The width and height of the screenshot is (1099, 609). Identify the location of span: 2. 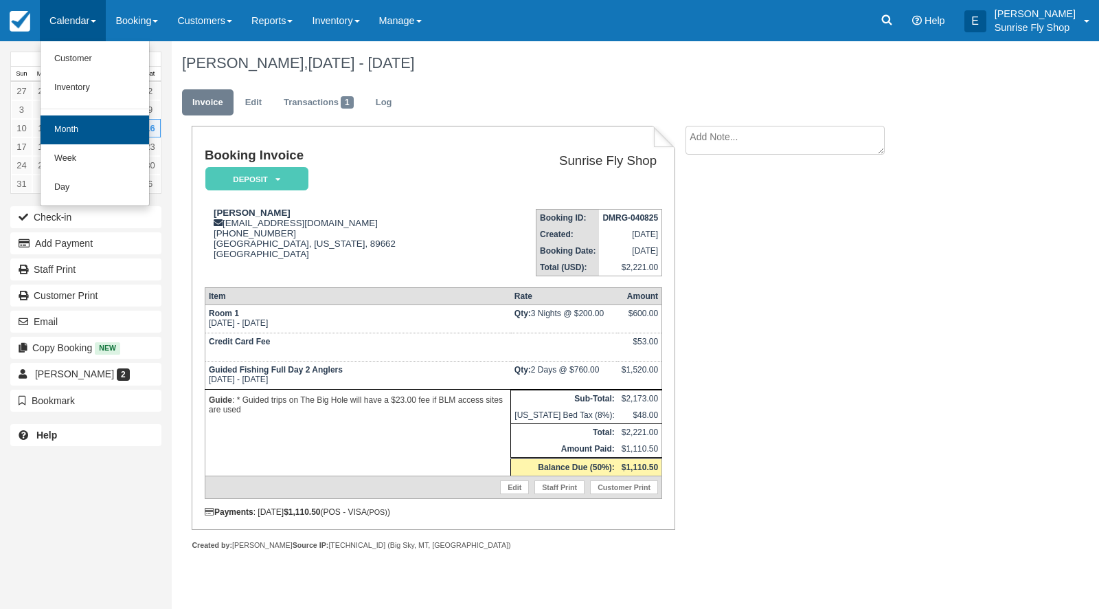
(123, 374).